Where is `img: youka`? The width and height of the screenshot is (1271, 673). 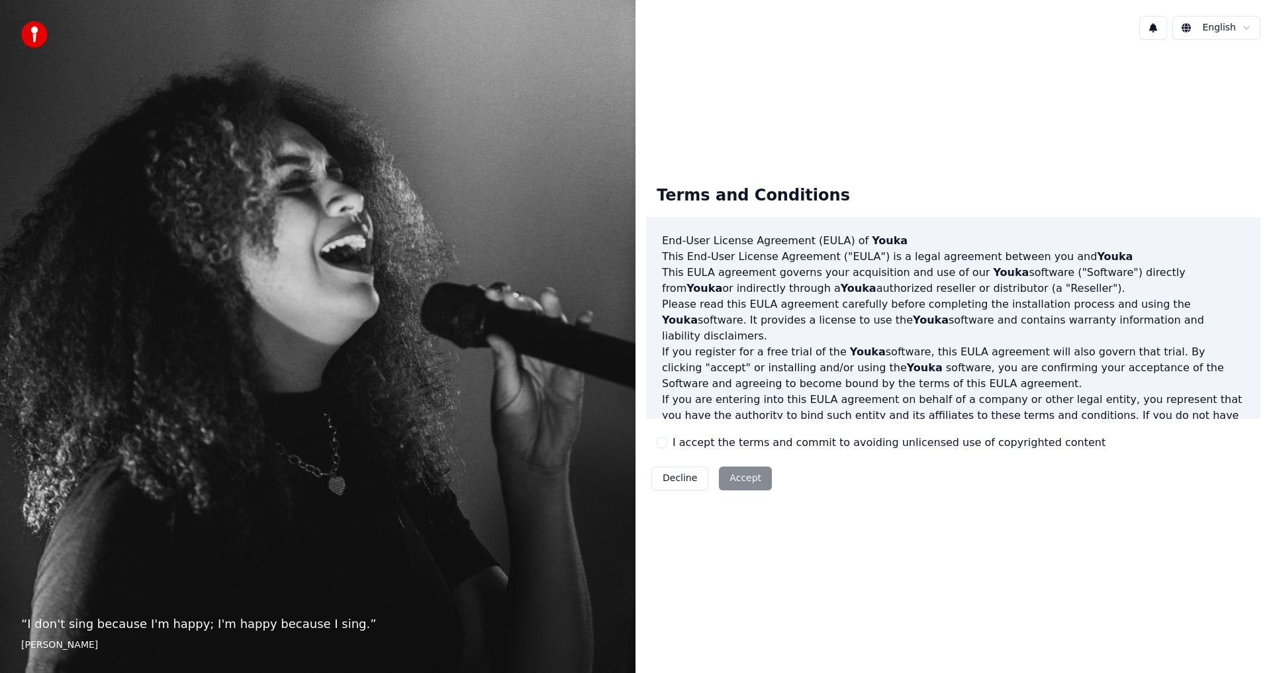 img: youka is located at coordinates (34, 34).